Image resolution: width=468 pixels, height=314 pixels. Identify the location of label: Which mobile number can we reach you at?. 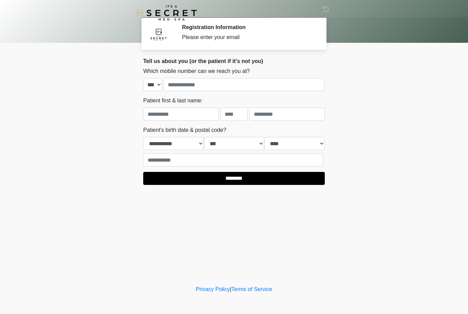
(196, 71).